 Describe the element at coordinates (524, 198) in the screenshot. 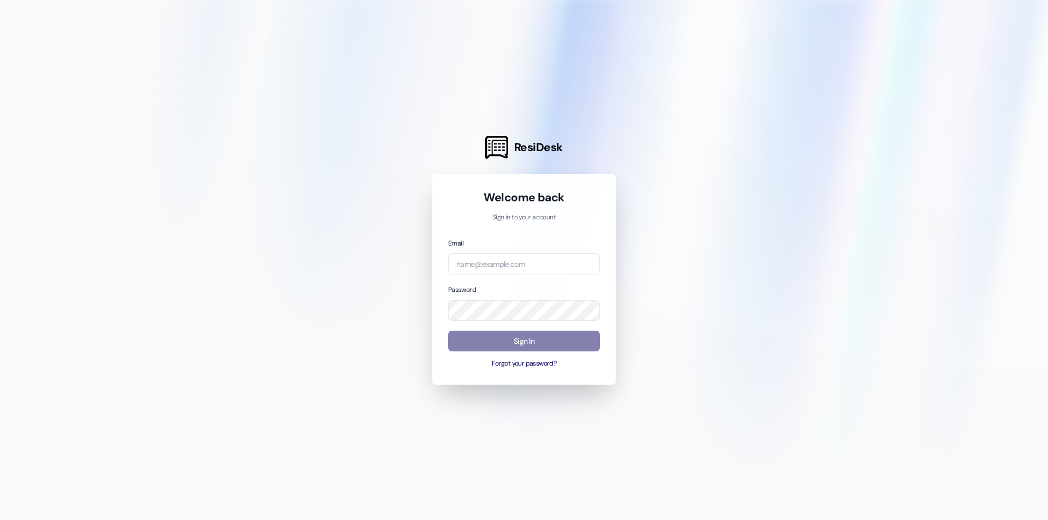

I see `h1: Welcome back` at that location.